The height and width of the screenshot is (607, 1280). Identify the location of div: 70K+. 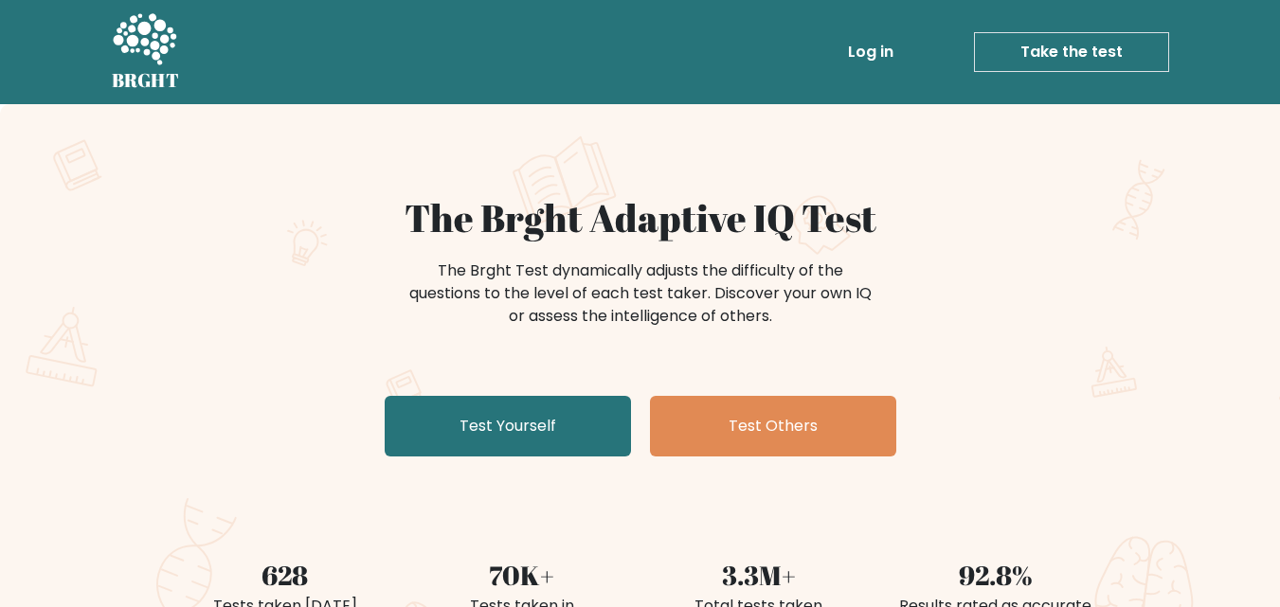
(522, 575).